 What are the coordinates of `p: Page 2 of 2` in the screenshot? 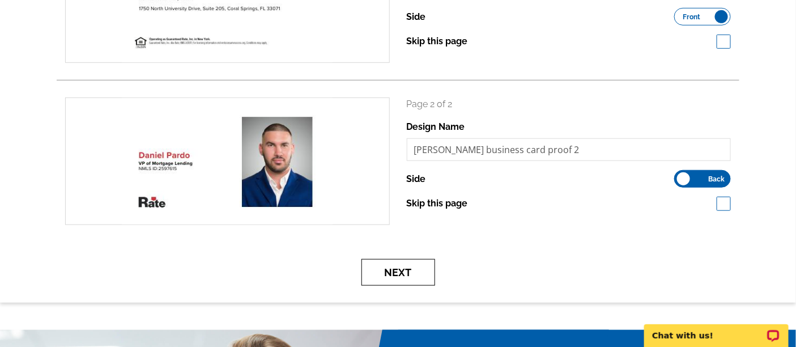 It's located at (569, 104).